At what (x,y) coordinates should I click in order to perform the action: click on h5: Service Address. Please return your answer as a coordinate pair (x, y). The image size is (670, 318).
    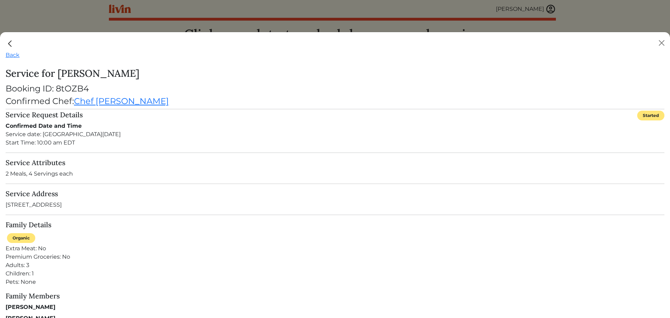
    Looking at the image, I should click on (335, 194).